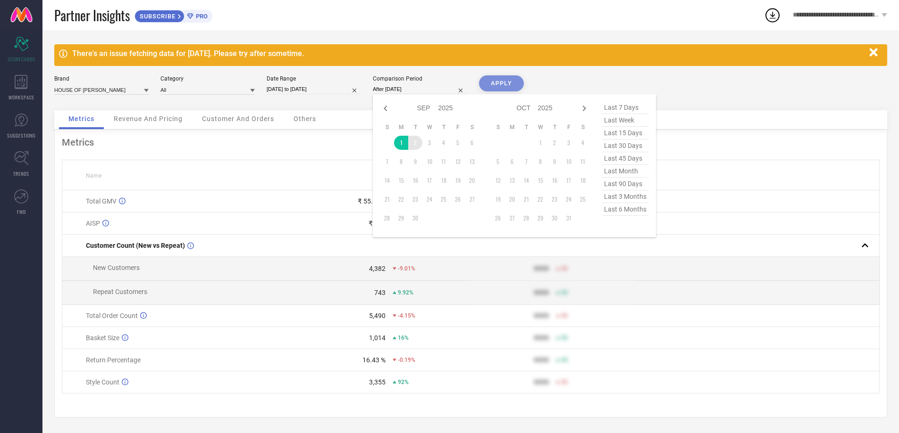 The width and height of the screenshot is (899, 433). Describe the element at coordinates (415, 181) in the screenshot. I see `td: Tue Sep 16 2025` at that location.